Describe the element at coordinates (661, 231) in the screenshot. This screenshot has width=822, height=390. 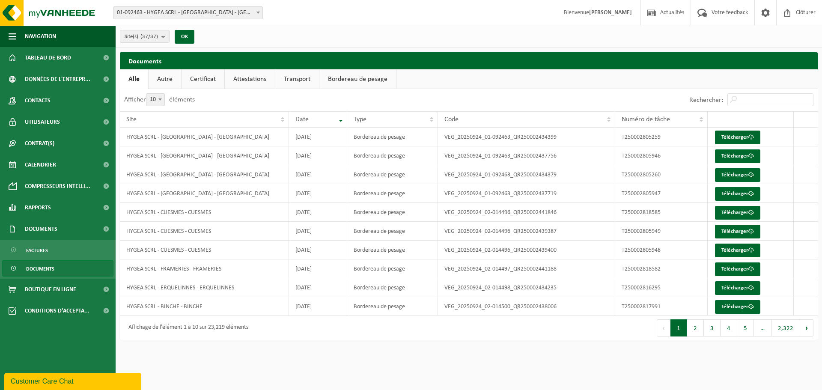
I see `td: T250002805949` at that location.